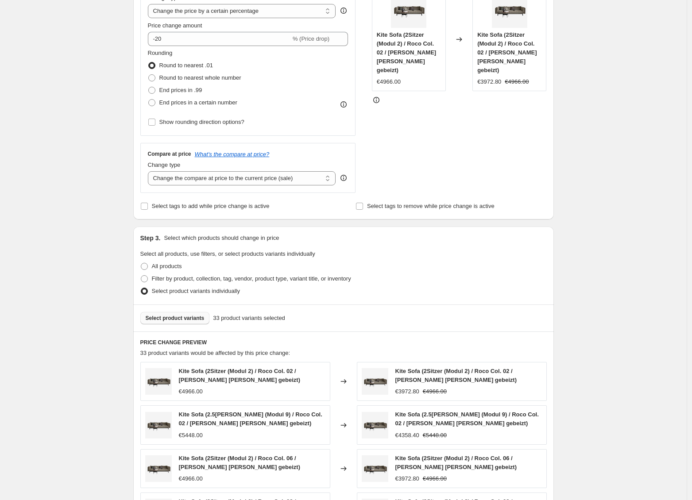  Describe the element at coordinates (249, 318) in the screenshot. I see `span: 33 product variants selected` at that location.